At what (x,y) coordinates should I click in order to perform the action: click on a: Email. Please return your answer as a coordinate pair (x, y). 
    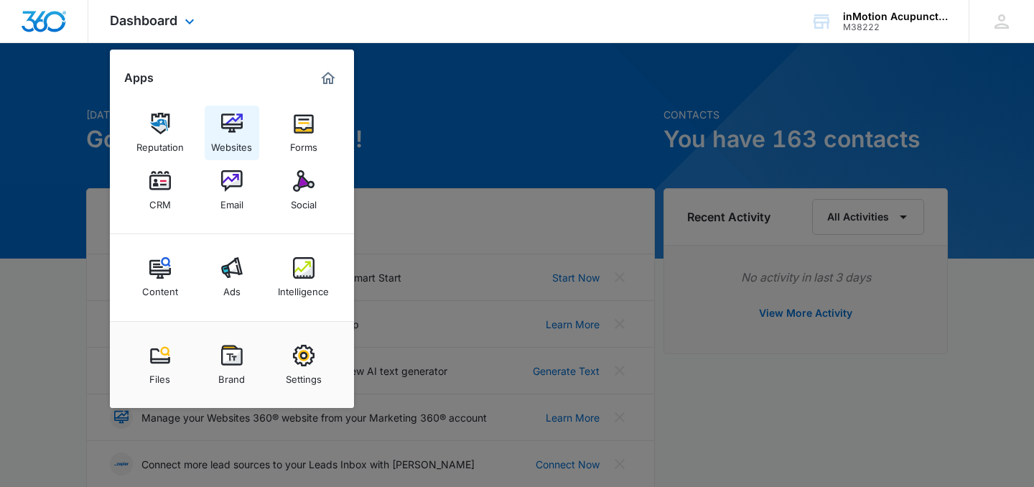
    Looking at the image, I should click on (232, 190).